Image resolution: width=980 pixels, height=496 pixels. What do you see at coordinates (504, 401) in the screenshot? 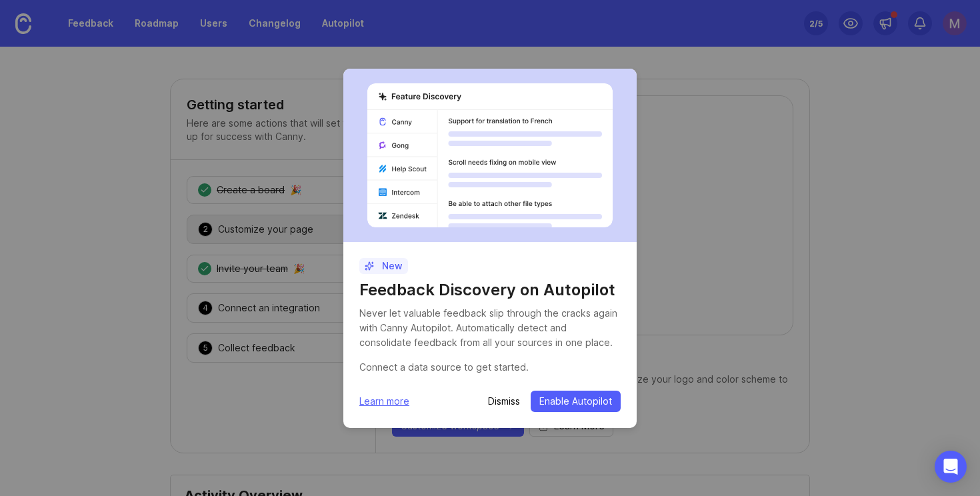
I see `p: Dismiss` at bounding box center [504, 401].